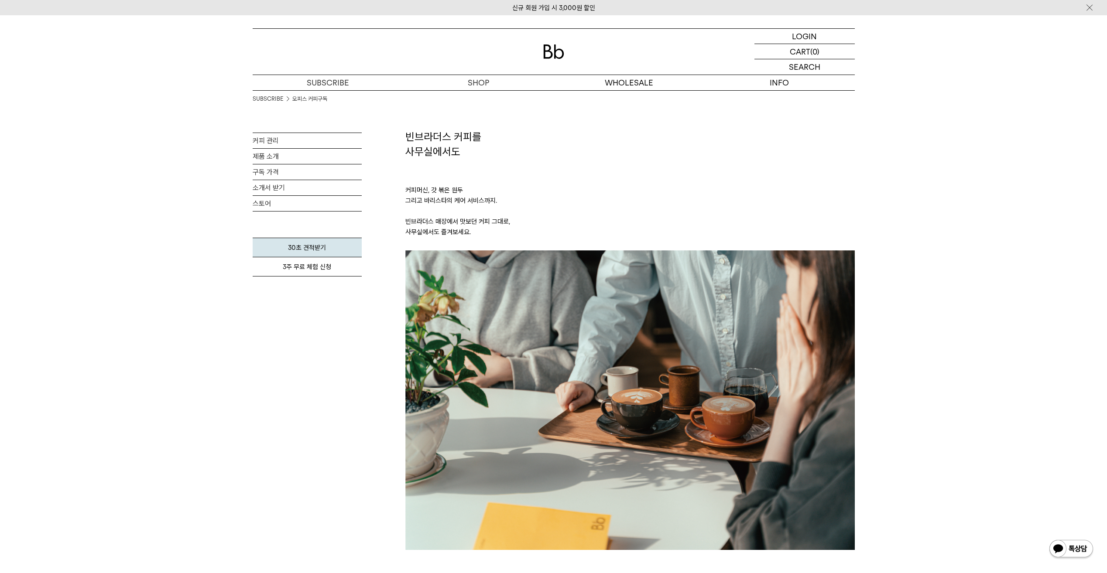 This screenshot has width=1107, height=573. What do you see at coordinates (307, 140) in the screenshot?
I see `a: 커피 관리` at bounding box center [307, 140].